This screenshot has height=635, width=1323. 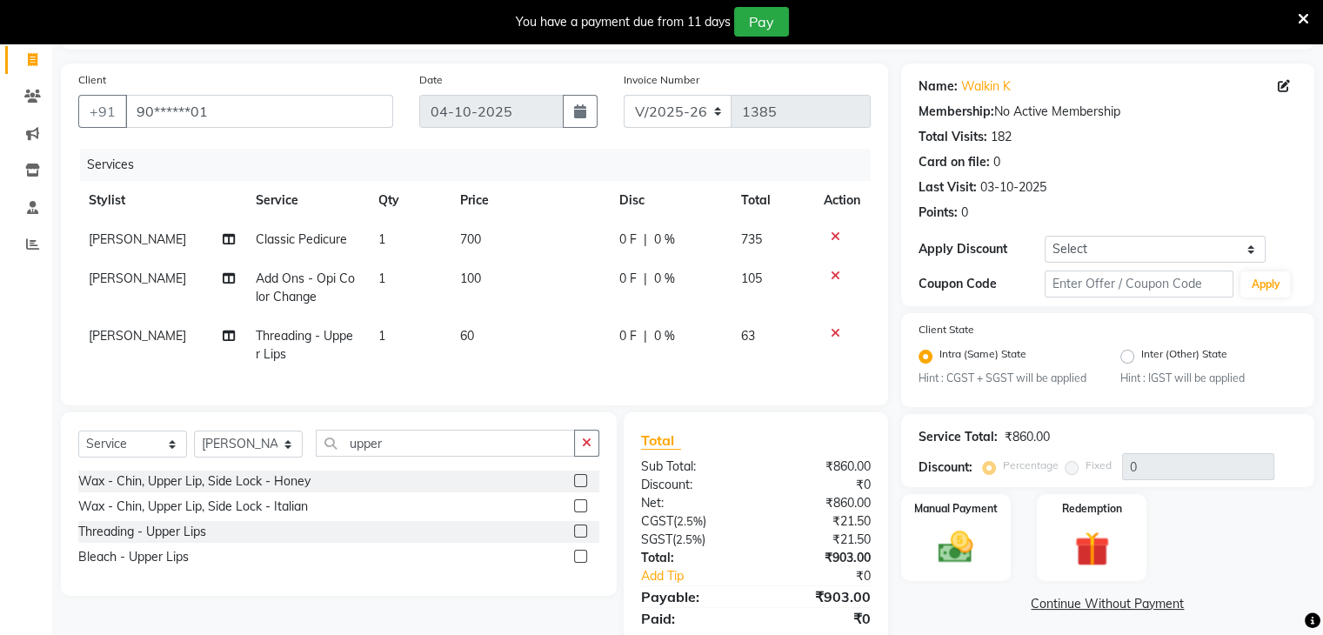 What do you see at coordinates (1099, 466) in the screenshot?
I see `label: Fixed` at bounding box center [1099, 466].